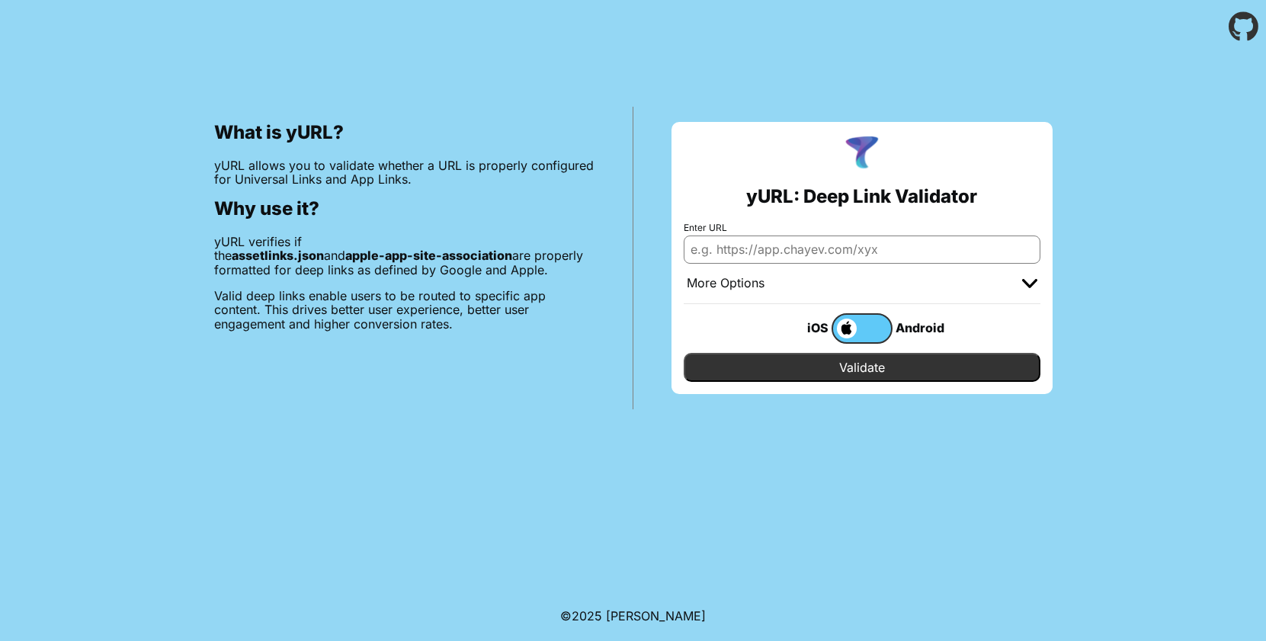 This screenshot has width=1266, height=641. Describe the element at coordinates (277, 255) in the screenshot. I see `b: assetlinks.json` at that location.